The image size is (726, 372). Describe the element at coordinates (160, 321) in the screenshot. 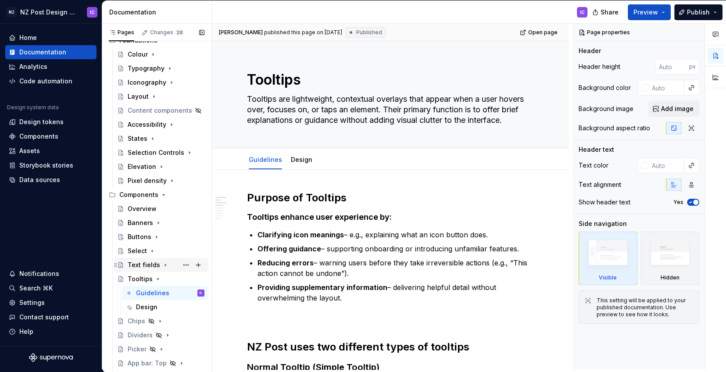

I see `a: Chips` at that location.